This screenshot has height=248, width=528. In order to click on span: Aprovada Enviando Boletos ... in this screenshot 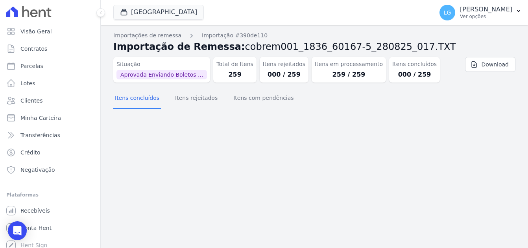, I will do `click(162, 75)`.